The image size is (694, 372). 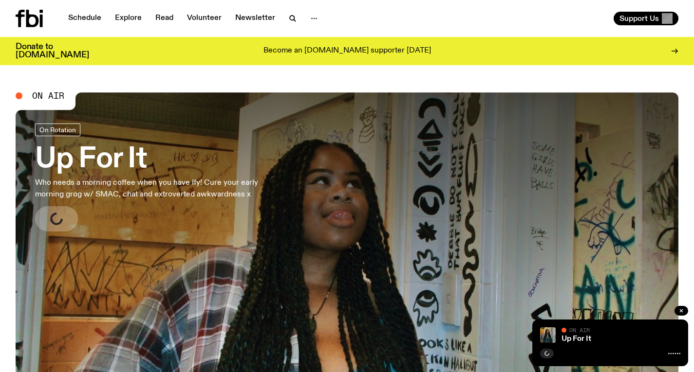 I want to click on img: Ify - a Brown Skin girl with black braided twists, looking up to the side with her tongue stickin..., so click(x=548, y=335).